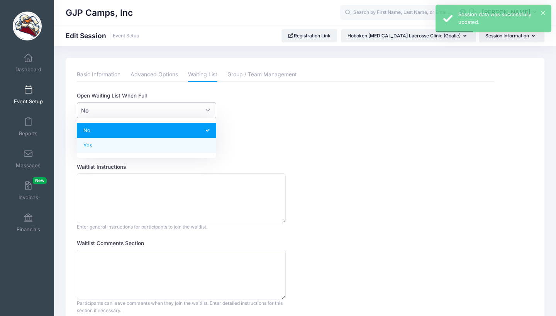 This screenshot has width=556, height=316. What do you see at coordinates (40, 181) in the screenshot?
I see `span: New` at bounding box center [40, 181].